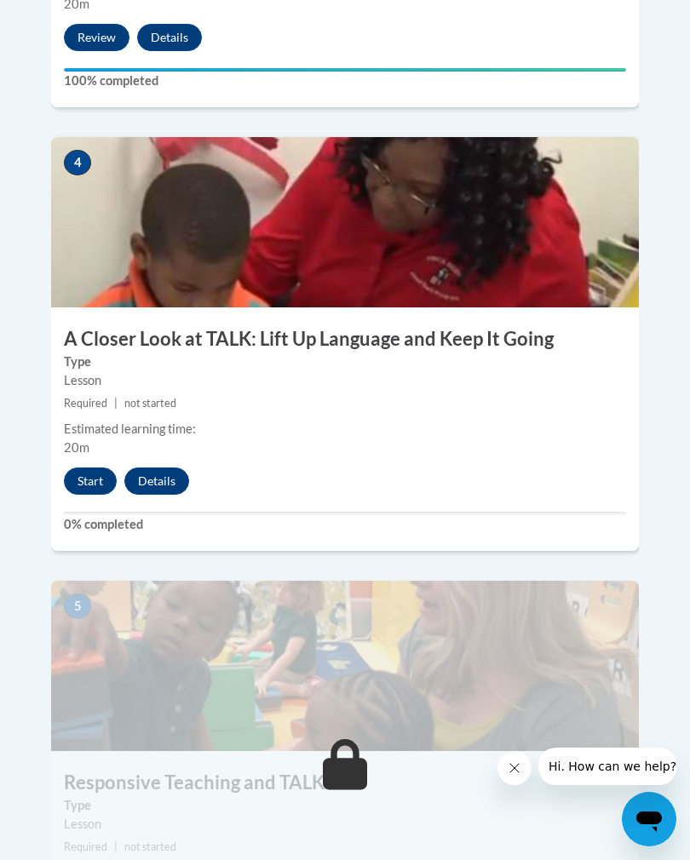 Image resolution: width=690 pixels, height=860 pixels. What do you see at coordinates (90, 481) in the screenshot?
I see `button: Start` at bounding box center [90, 481].